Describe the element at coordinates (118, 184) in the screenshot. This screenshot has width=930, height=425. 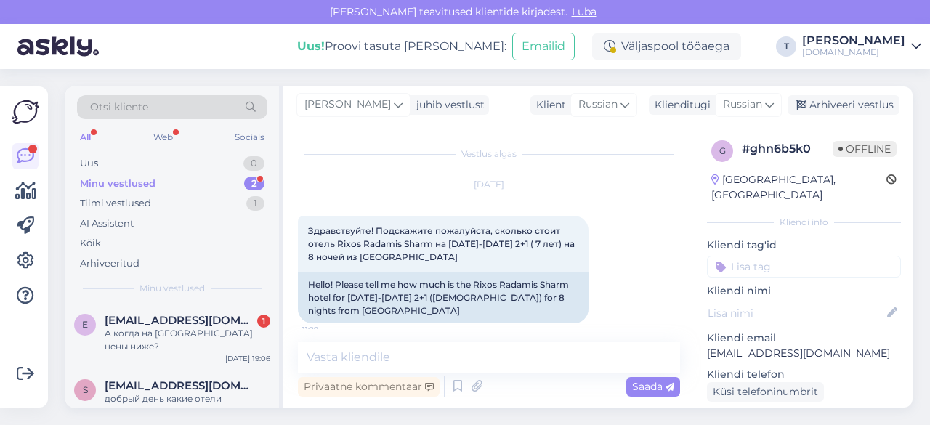
I see `div: Minu vestlused` at that location.